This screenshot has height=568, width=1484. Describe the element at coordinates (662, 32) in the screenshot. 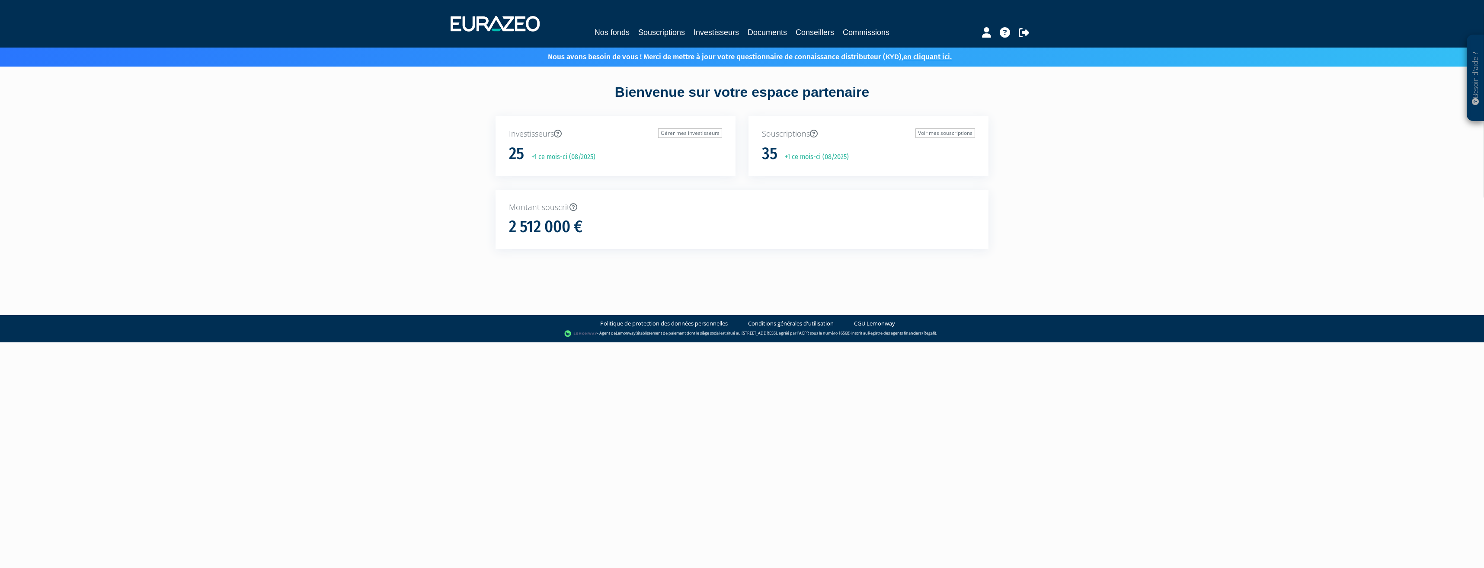

I see `a: Souscriptions` at that location.